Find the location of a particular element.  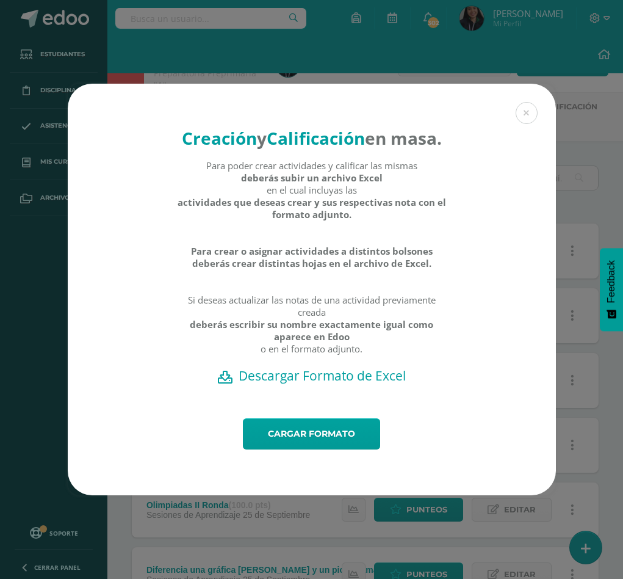

div: Para poder crear actividades y calificar las mismas en el cual incluyas las Si deseas actualizar ... is located at coordinates (311, 263).